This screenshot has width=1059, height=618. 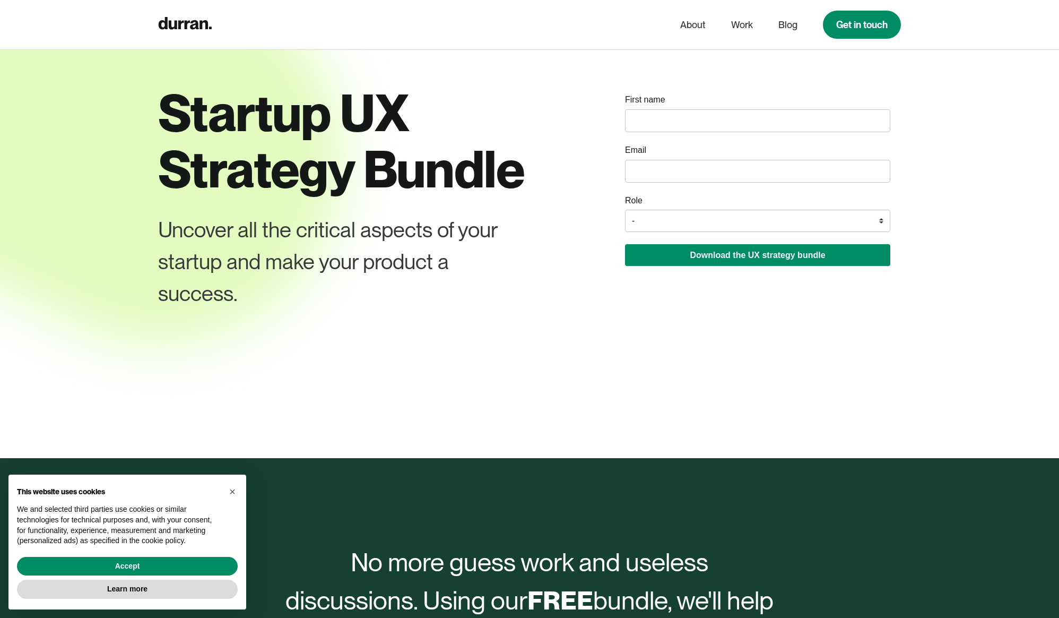 I want to click on button: Accept, so click(x=127, y=566).